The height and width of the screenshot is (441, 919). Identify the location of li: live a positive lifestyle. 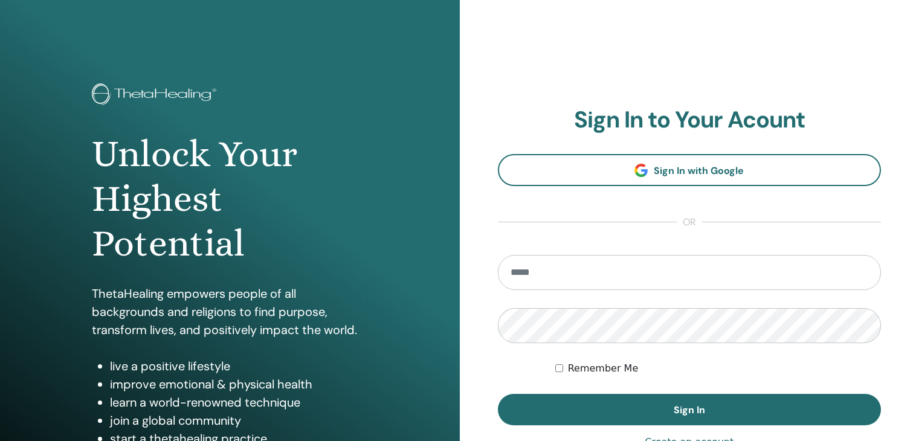
(239, 366).